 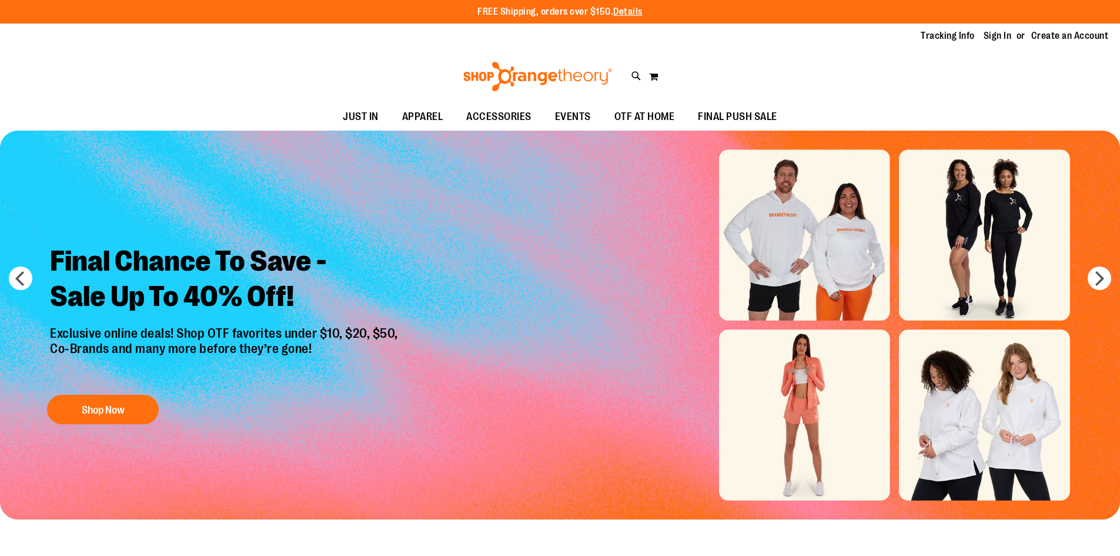 I want to click on a: JUST IN, so click(x=360, y=117).